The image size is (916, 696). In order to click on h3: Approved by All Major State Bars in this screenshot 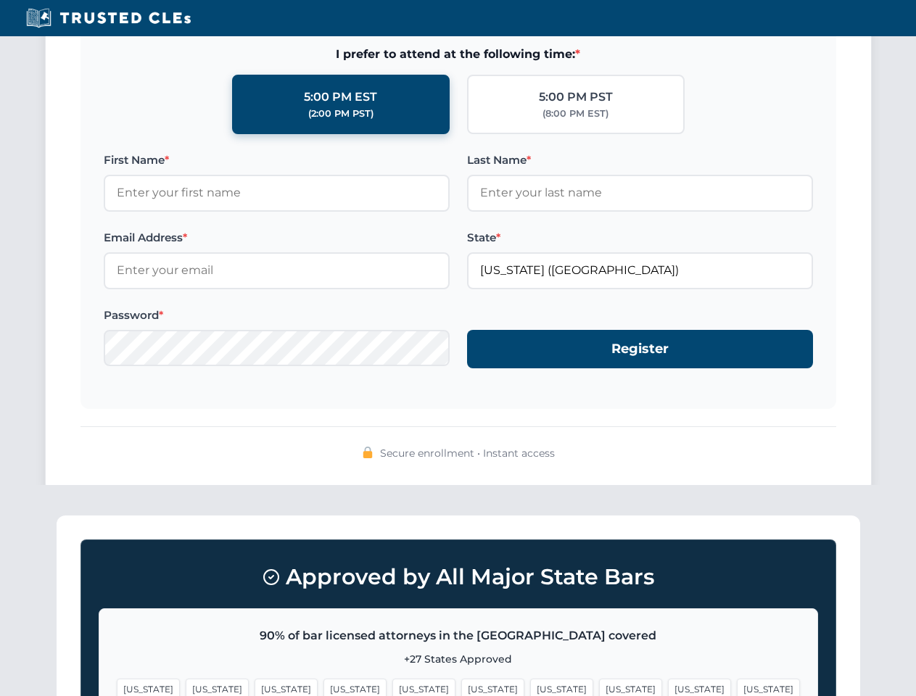, I will do `click(458, 577)`.